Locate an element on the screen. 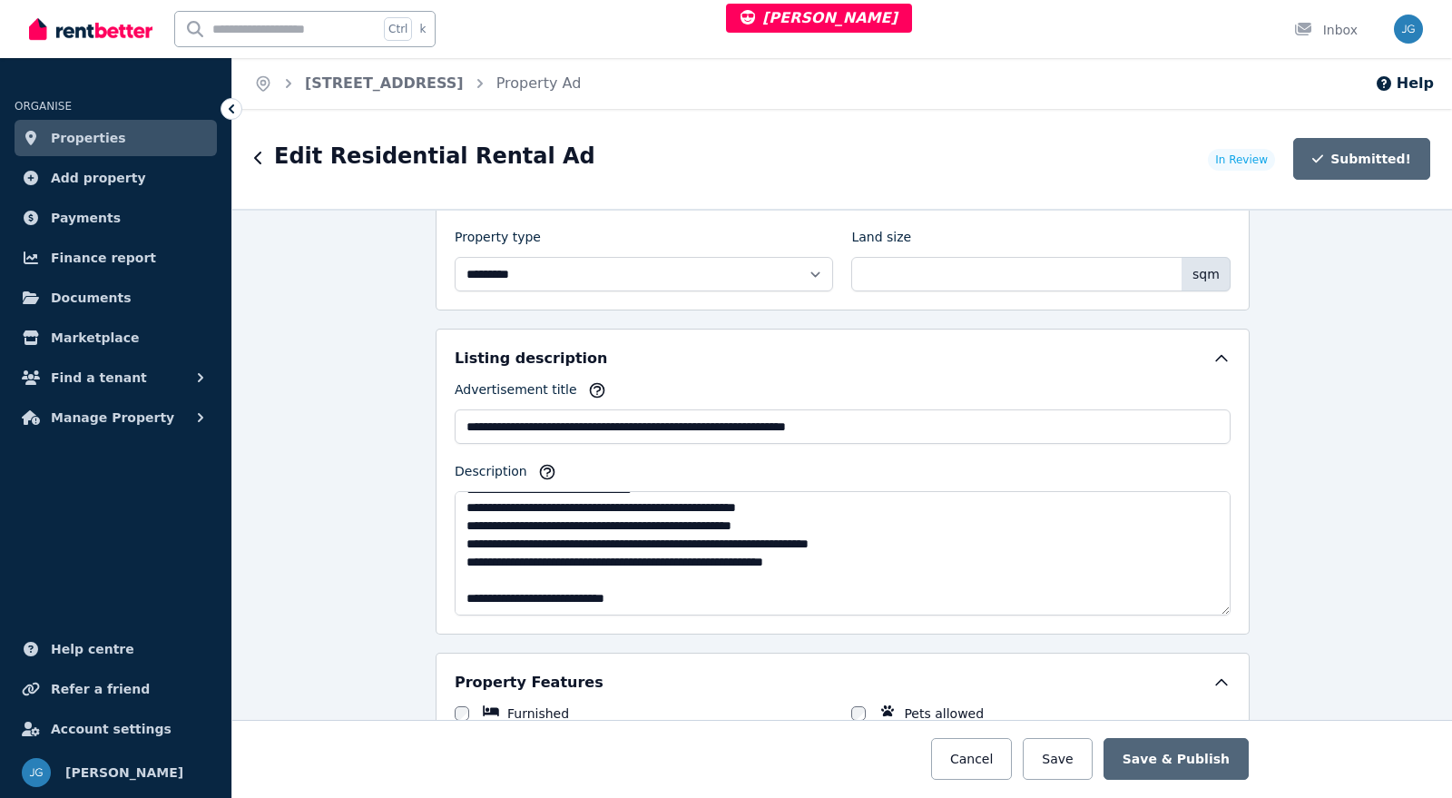 The width and height of the screenshot is (1452, 798). span: Manage Property is located at coordinates (113, 417).